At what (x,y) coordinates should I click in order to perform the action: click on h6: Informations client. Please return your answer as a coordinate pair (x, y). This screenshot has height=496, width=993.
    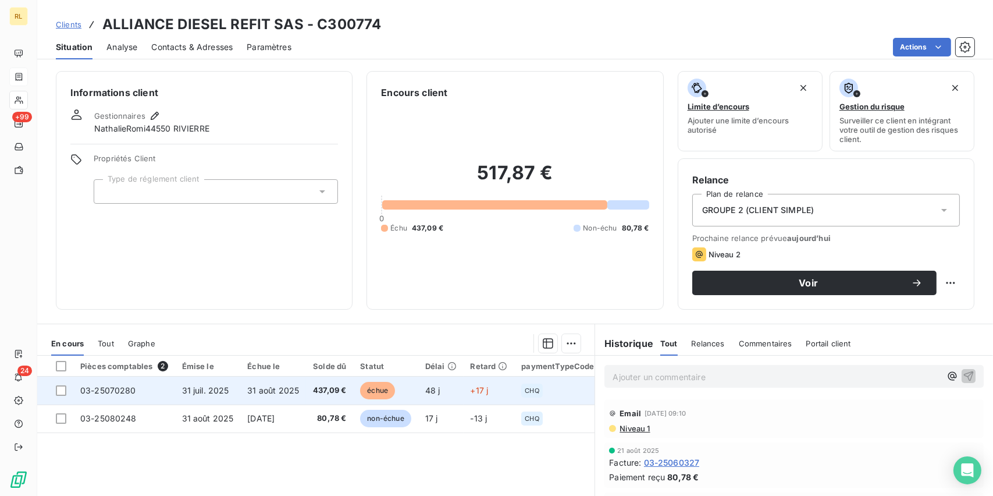
    Looking at the image, I should click on (204, 93).